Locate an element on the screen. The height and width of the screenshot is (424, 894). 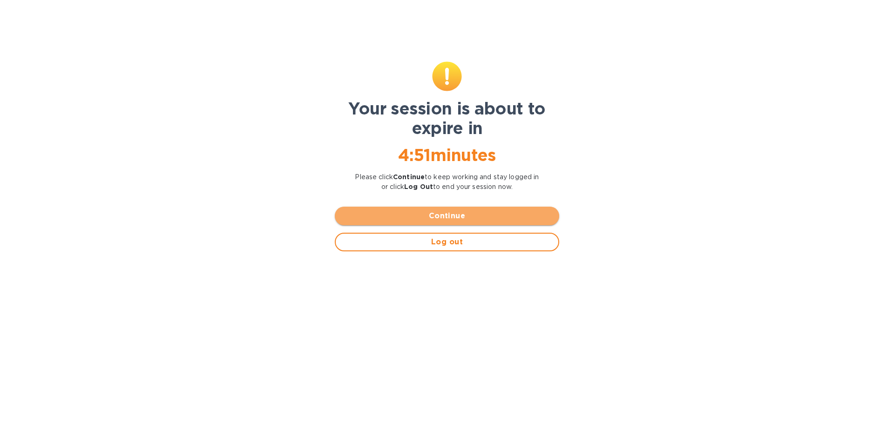
h1: Your session is about to expire in is located at coordinates (447, 118).